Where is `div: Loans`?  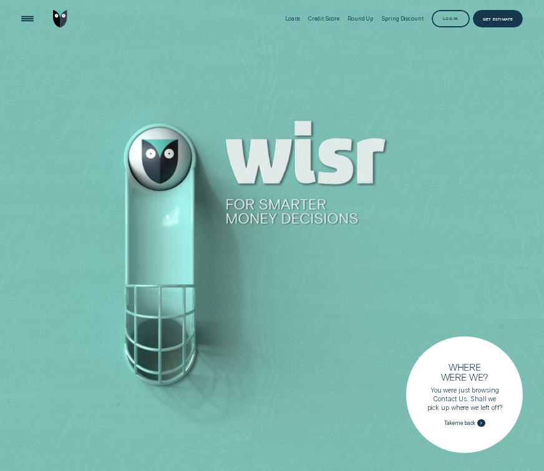
div: Loans is located at coordinates (292, 19).